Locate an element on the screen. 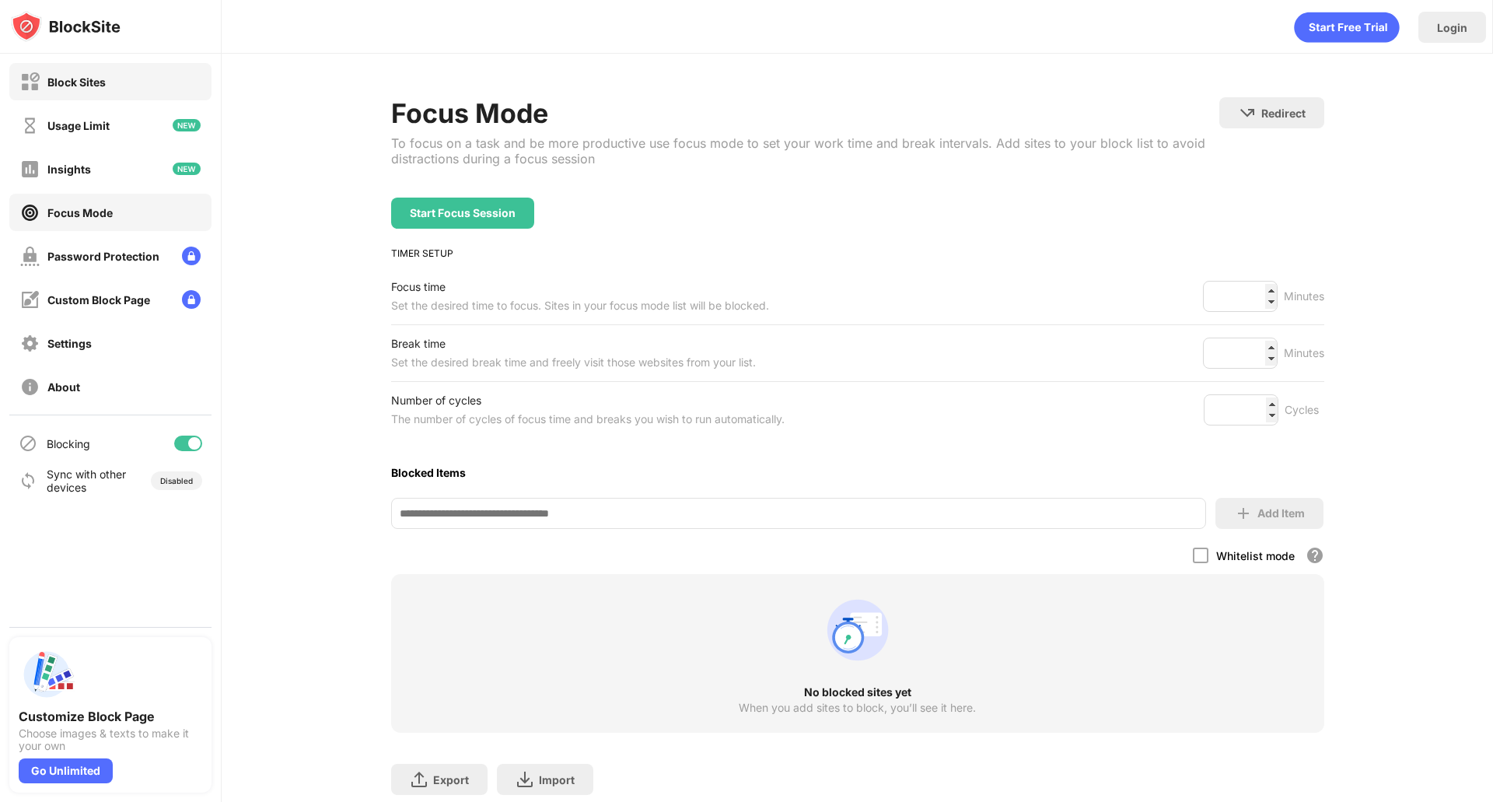 The width and height of the screenshot is (1493, 802). div: Settings is located at coordinates (69, 343).